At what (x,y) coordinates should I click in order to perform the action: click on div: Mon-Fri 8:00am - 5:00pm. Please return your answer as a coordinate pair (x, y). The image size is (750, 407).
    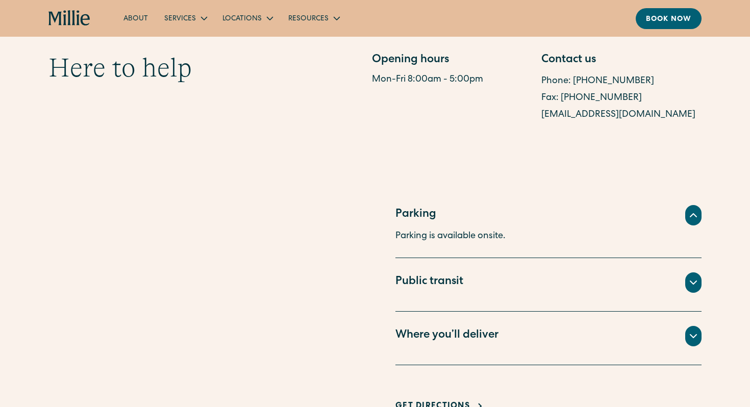
    Looking at the image, I should click on (452, 80).